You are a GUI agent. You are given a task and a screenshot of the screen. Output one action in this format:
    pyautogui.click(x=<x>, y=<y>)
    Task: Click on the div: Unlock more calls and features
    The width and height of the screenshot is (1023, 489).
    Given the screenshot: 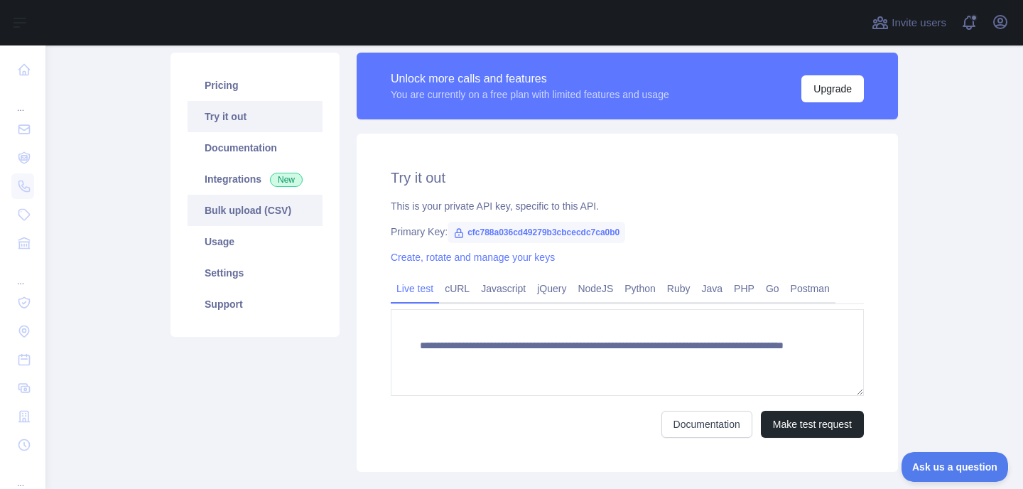 What is the action you would take?
    pyautogui.click(x=530, y=79)
    